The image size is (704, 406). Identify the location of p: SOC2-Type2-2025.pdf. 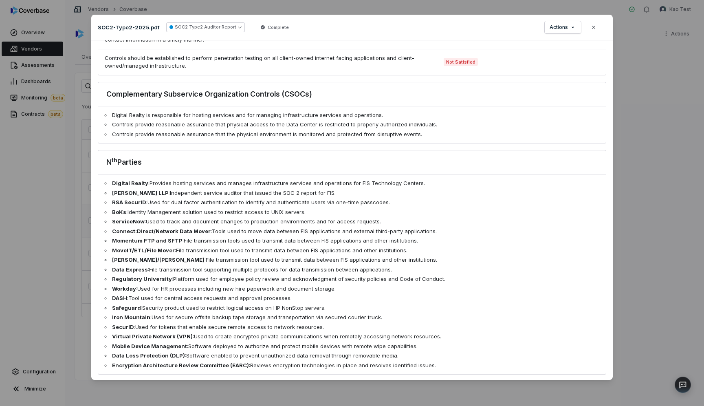
(129, 27).